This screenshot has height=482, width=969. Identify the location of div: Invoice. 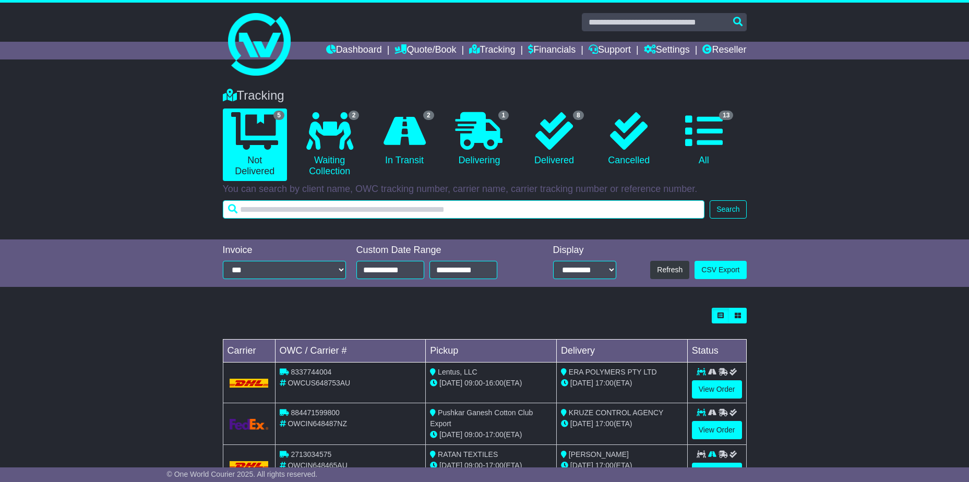
(284, 251).